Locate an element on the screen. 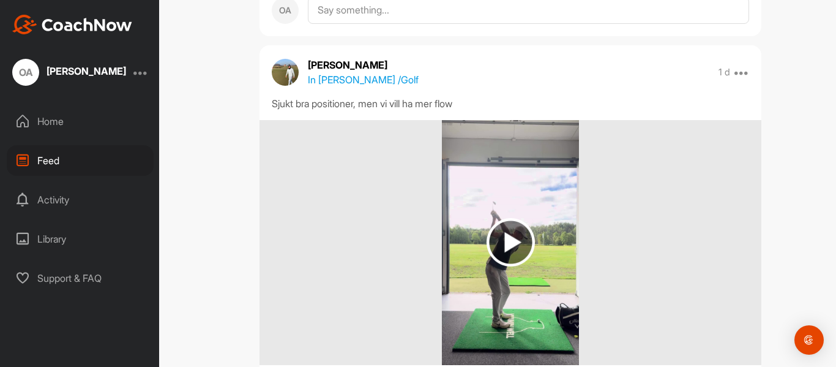 The width and height of the screenshot is (836, 367). p: 1 d is located at coordinates (724, 72).